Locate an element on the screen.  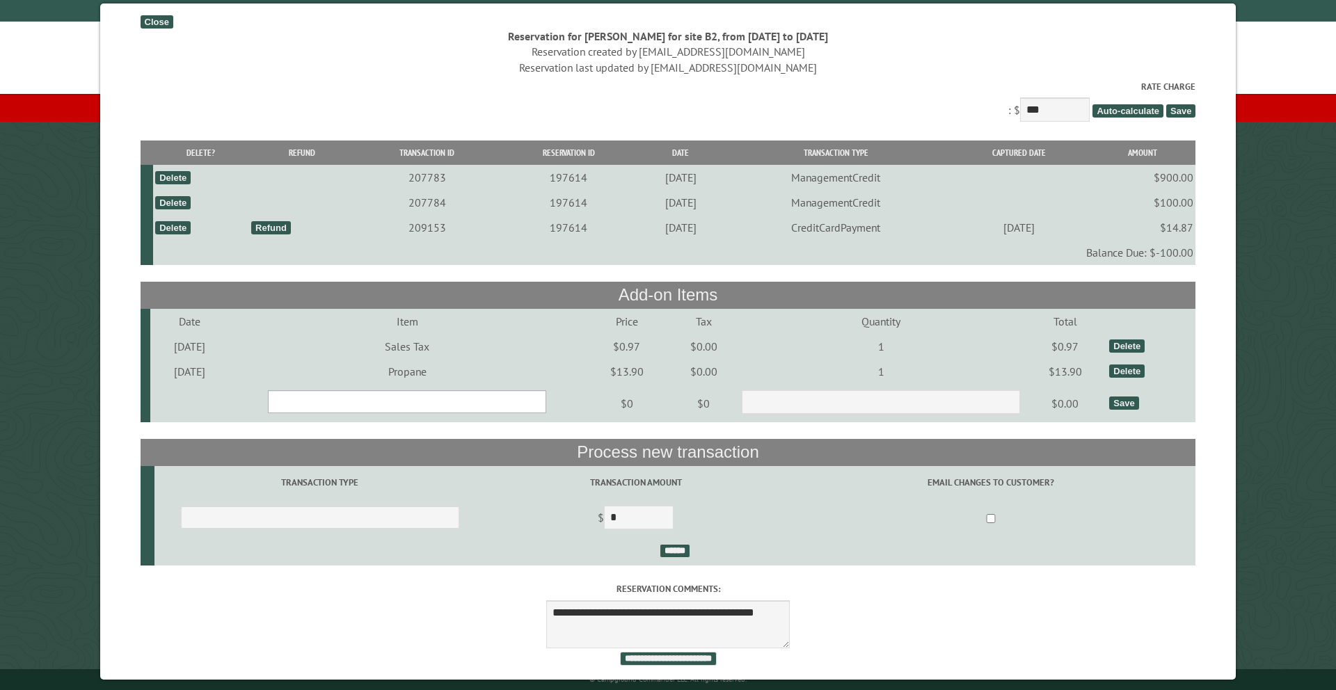
div: Save is located at coordinates (1124, 403).